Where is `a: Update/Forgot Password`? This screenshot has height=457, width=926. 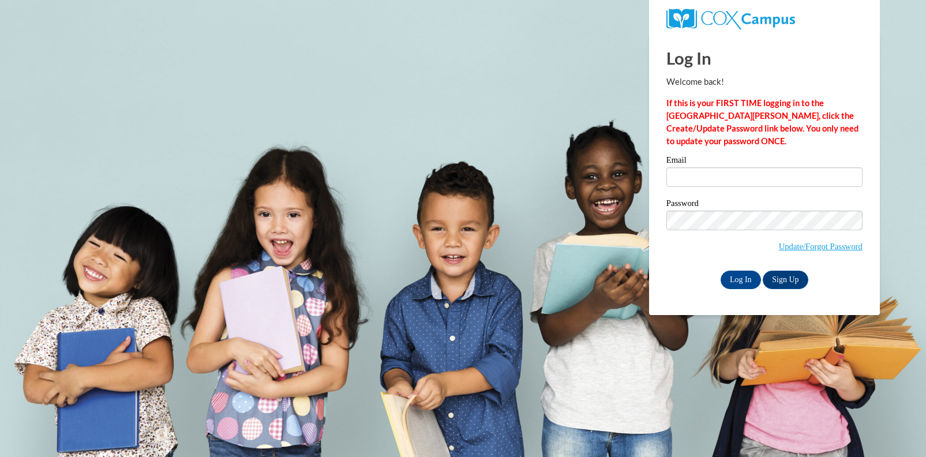 a: Update/Forgot Password is located at coordinates (820, 246).